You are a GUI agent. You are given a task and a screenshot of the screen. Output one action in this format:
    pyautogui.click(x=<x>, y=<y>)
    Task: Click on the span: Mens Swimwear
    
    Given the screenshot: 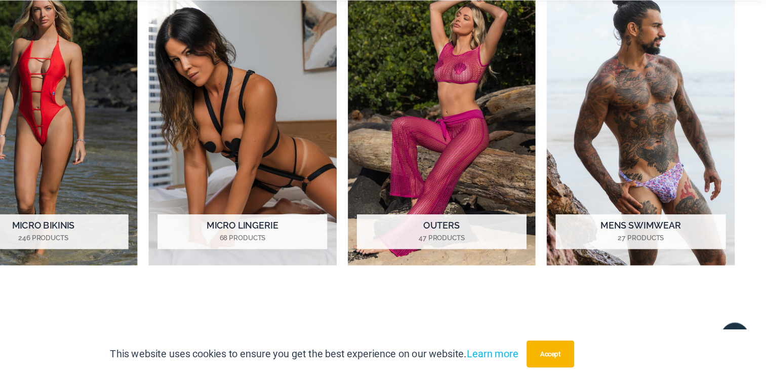 What is the action you would take?
    pyautogui.click(x=696, y=16)
    